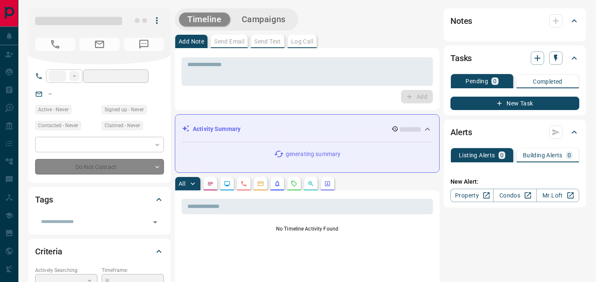 The width and height of the screenshot is (596, 282). What do you see at coordinates (542, 155) in the screenshot?
I see `p: Building Alerts` at bounding box center [542, 155].